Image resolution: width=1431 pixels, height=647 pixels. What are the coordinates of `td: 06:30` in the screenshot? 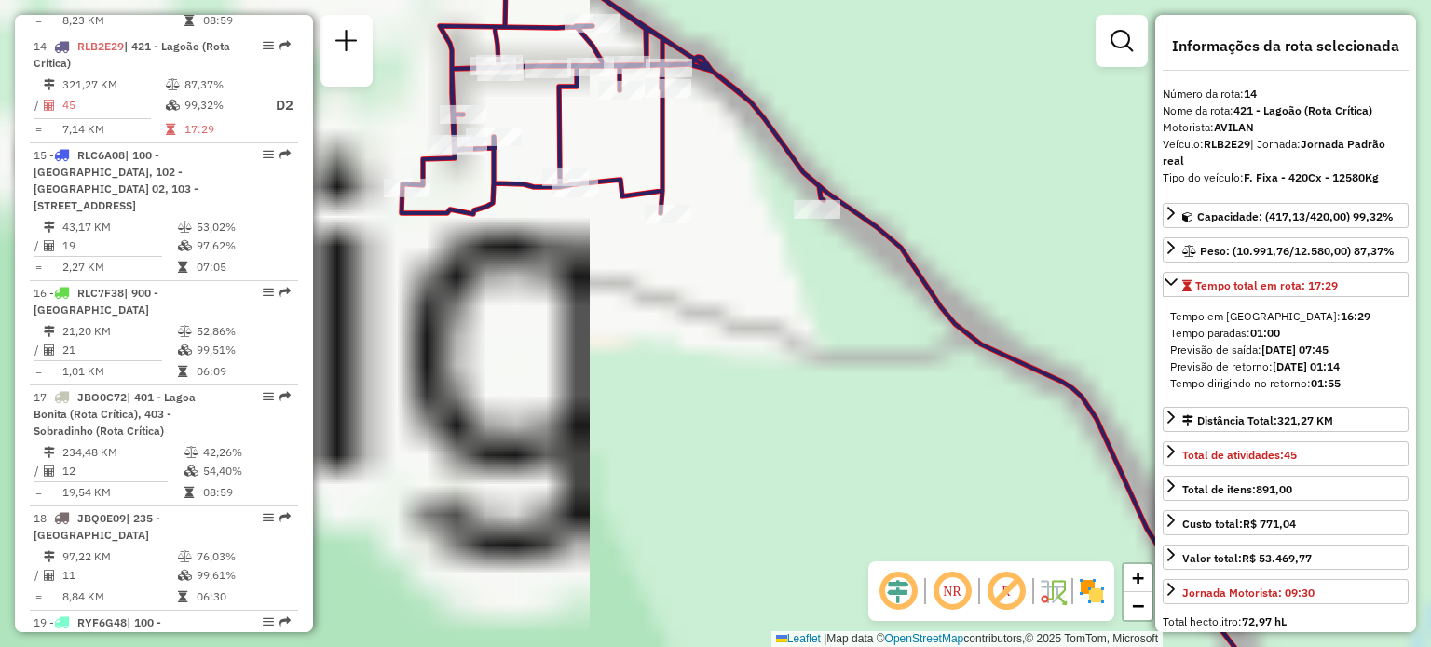 It's located at (242, 597).